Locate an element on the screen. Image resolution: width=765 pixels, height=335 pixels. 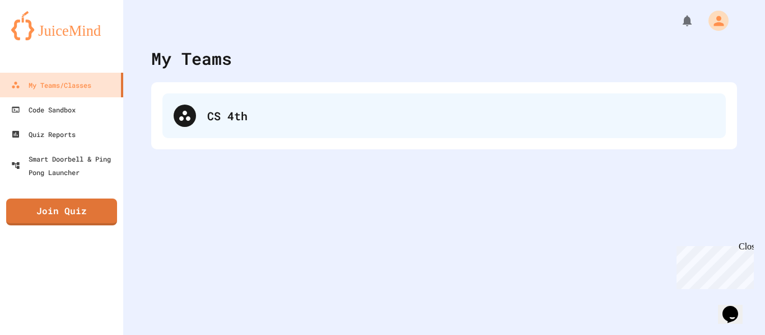
img: logo-orange.svg is located at coordinates (62, 26).